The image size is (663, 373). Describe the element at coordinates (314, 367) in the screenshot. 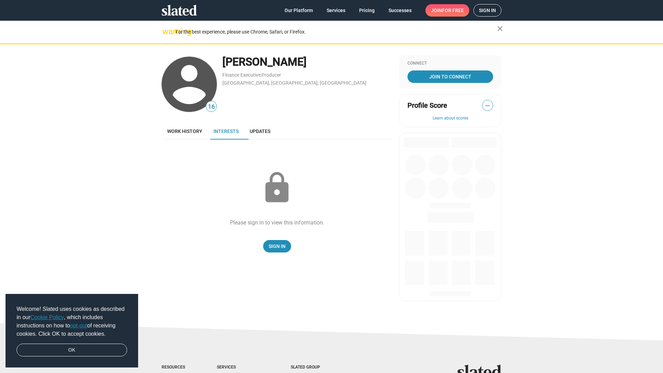

I see `div: Slated Group` at that location.